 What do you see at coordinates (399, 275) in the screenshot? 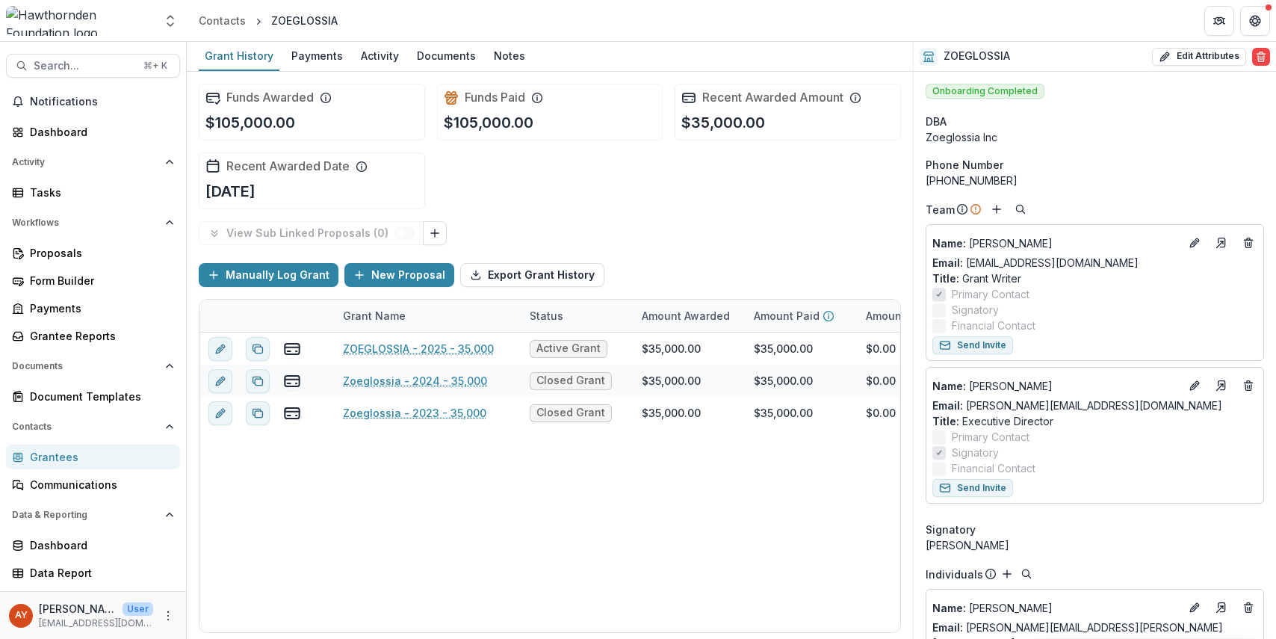
I see `button: New Proposal` at bounding box center [399, 275].